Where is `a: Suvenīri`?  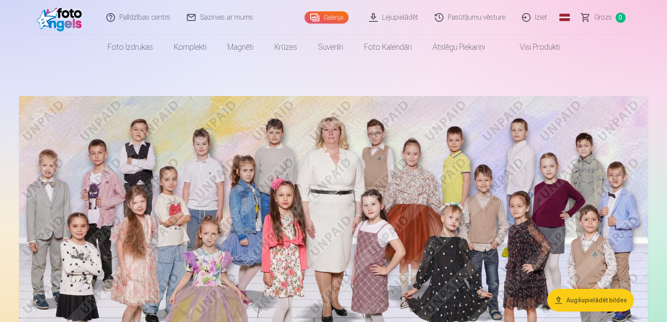
a: Suvenīri is located at coordinates (331, 47).